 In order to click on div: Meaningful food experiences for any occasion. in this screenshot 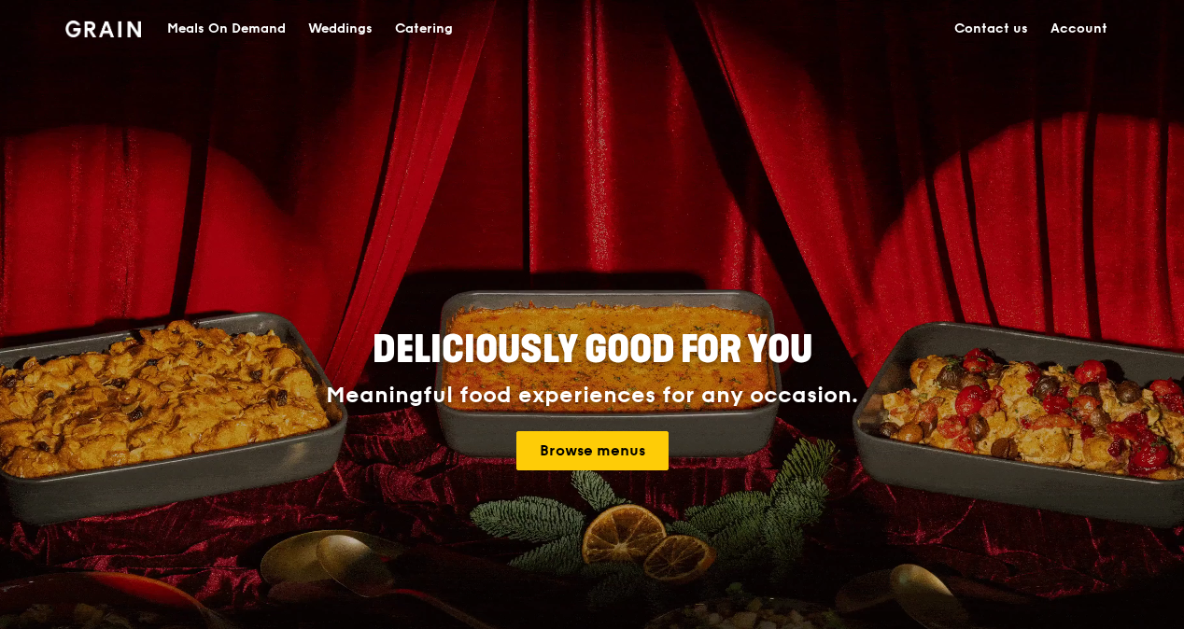, I will do `click(592, 396)`.